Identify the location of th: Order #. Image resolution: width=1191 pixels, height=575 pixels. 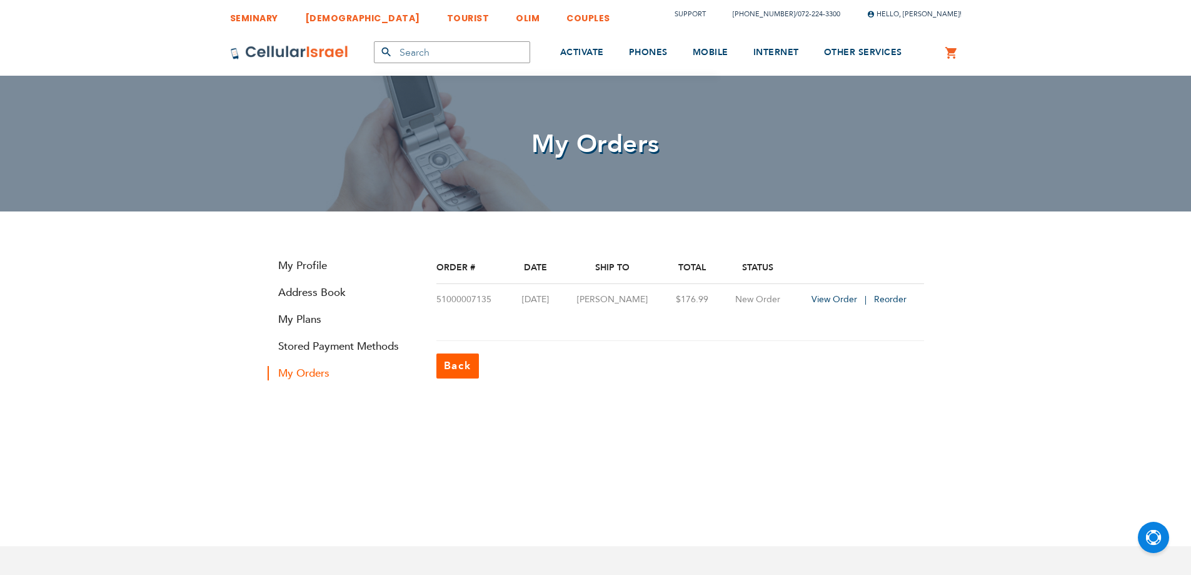
(473, 268).